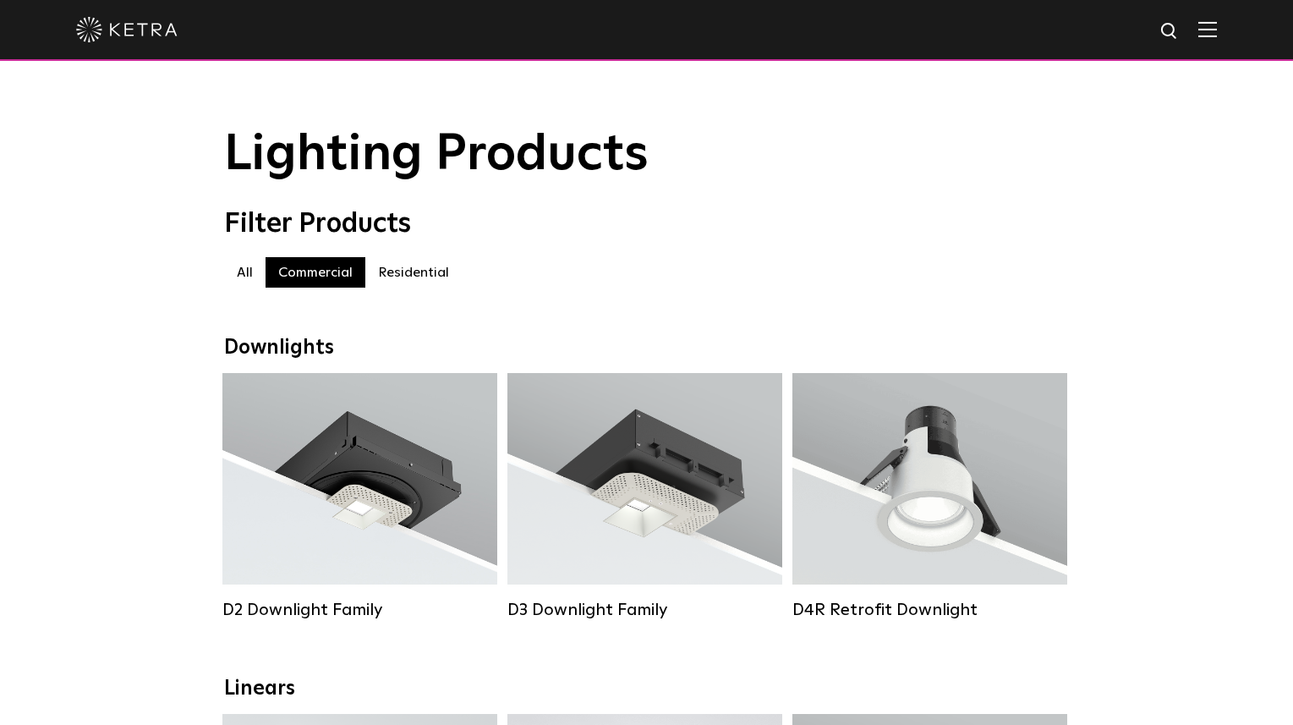 Image resolution: width=1293 pixels, height=725 pixels. I want to click on label: All, so click(244, 272).